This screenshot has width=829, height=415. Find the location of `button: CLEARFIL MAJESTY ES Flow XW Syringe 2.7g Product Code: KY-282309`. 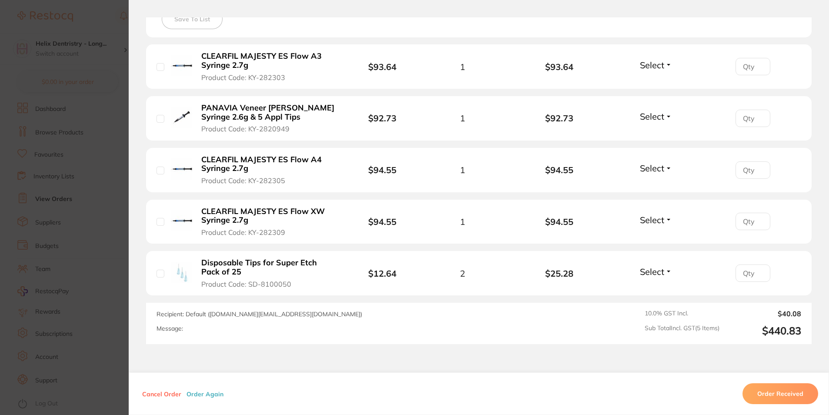

button: CLEARFIL MAJESTY ES Flow XW Syringe 2.7g Product Code: KY-282309 is located at coordinates (268, 222).